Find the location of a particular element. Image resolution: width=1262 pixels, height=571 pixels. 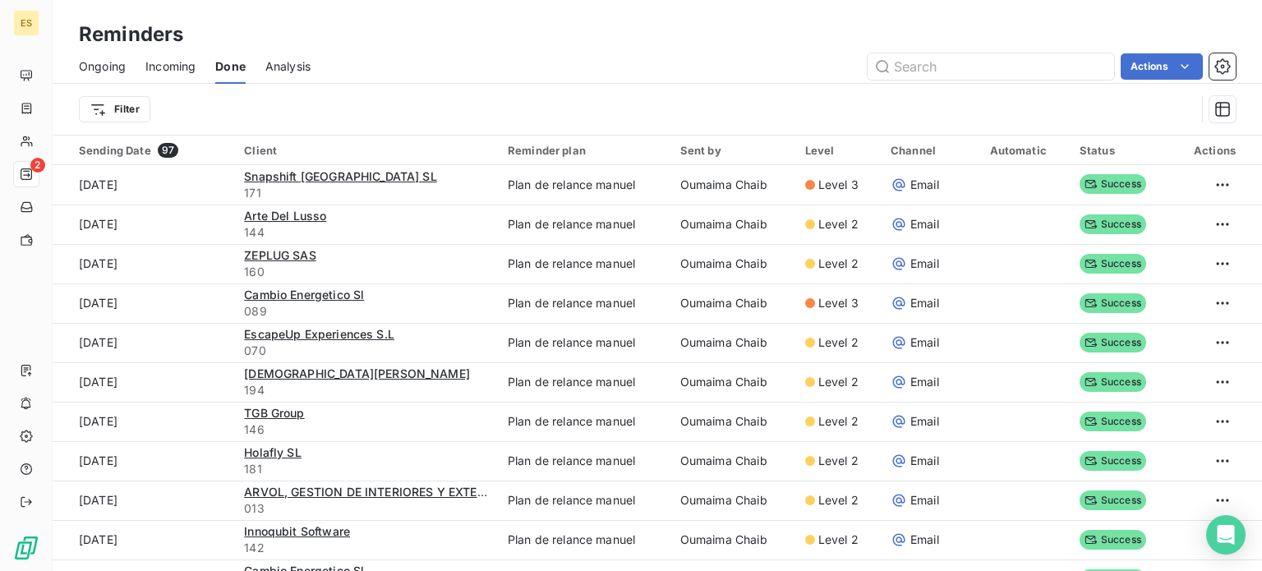

span: 97 is located at coordinates (168, 150).